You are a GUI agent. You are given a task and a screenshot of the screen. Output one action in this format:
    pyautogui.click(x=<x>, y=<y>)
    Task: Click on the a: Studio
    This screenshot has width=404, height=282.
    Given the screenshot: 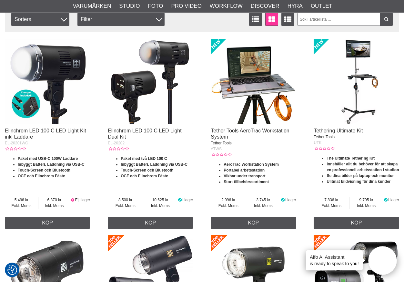 What is the action you would take?
    pyautogui.click(x=129, y=6)
    